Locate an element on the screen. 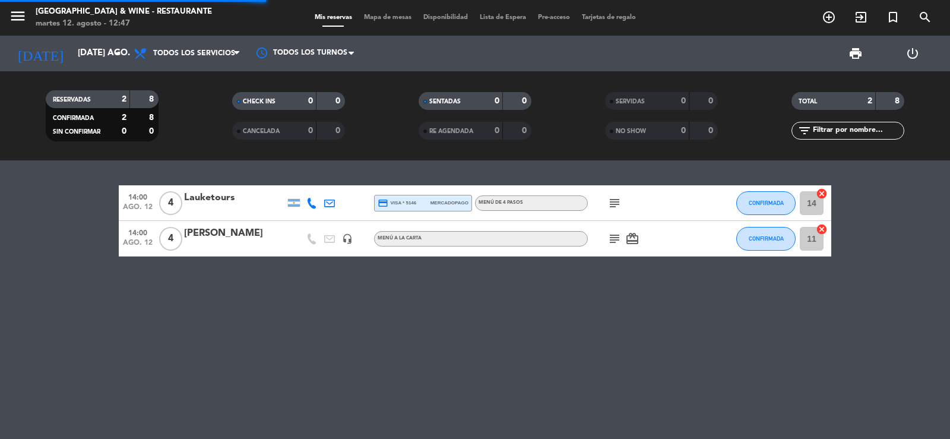 This screenshot has height=439, width=950. i: credit_card is located at coordinates (383, 203).